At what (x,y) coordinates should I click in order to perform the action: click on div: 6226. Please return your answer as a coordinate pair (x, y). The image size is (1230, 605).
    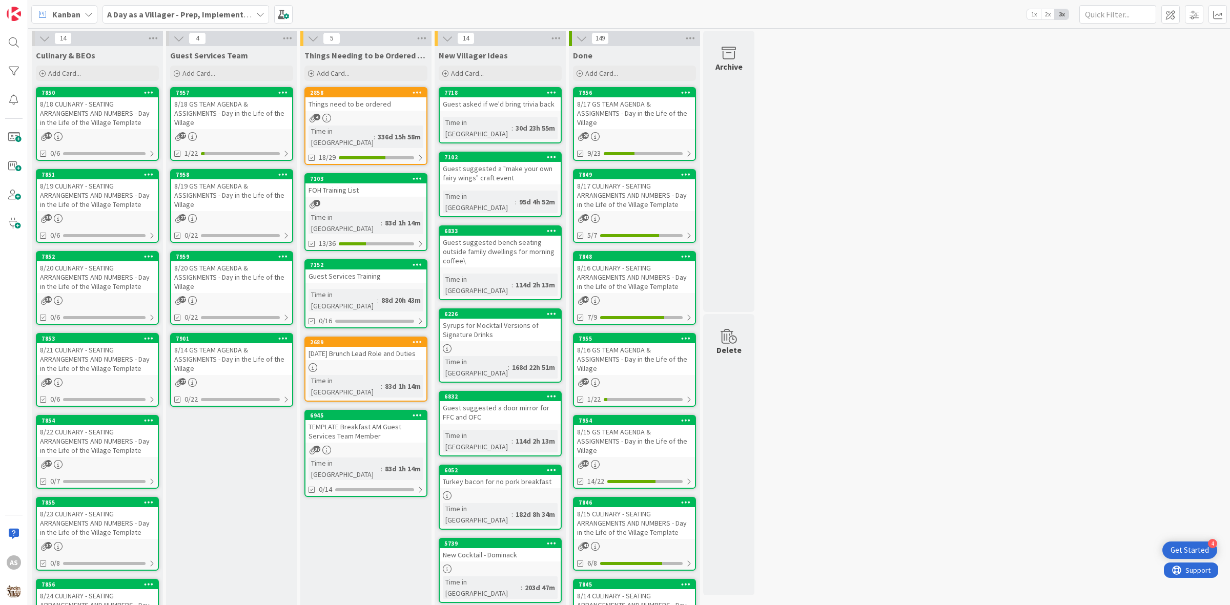
    Looking at the image, I should click on (500, 314).